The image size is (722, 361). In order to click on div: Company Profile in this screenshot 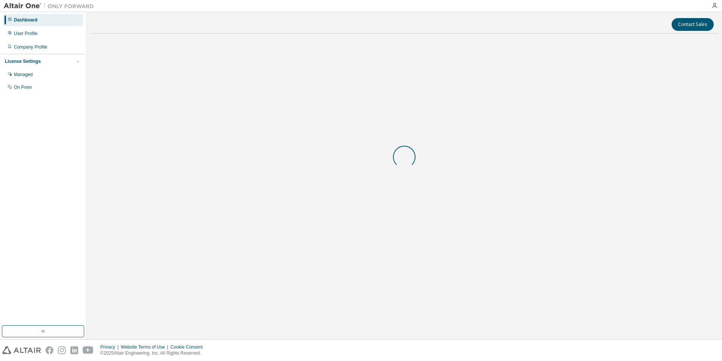, I will do `click(30, 47)`.